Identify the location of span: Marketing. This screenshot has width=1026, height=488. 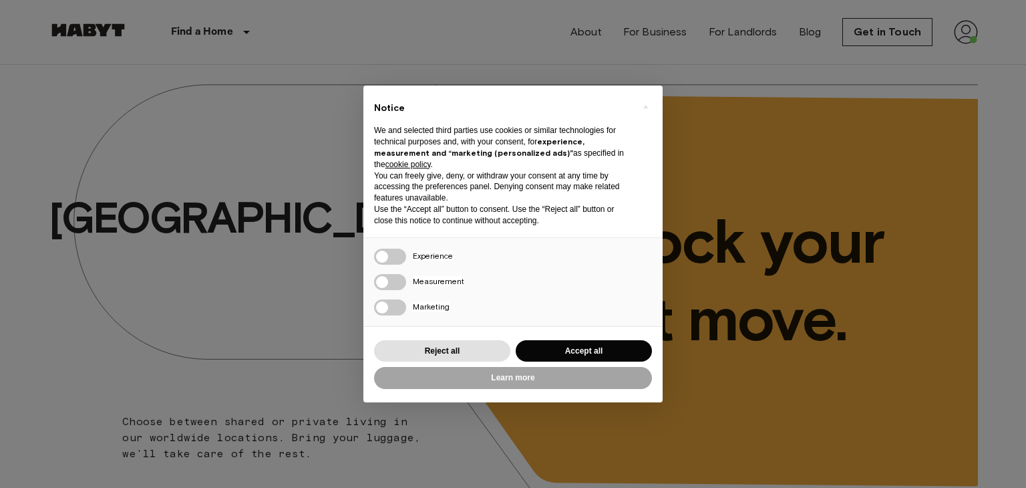
(431, 306).